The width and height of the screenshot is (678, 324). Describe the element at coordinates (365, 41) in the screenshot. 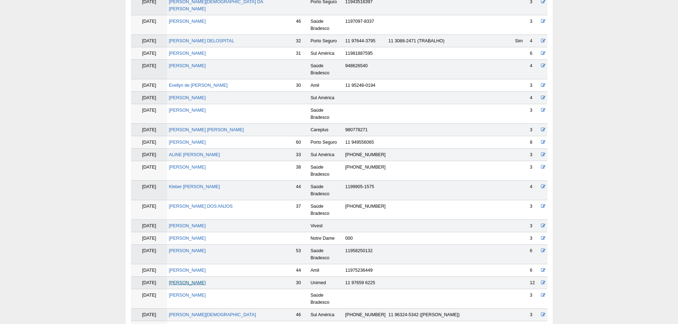

I see `td: 11 97644-3795` at that location.